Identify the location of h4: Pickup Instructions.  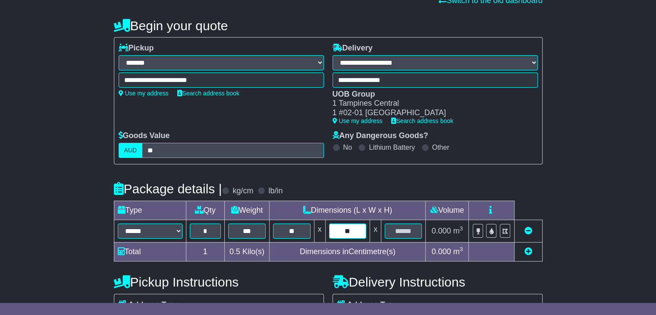
(219, 281).